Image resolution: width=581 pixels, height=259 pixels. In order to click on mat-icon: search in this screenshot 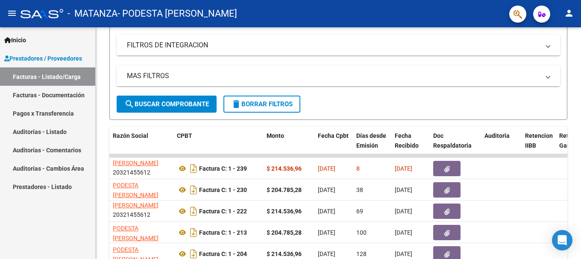, I will do `click(129, 104)`.